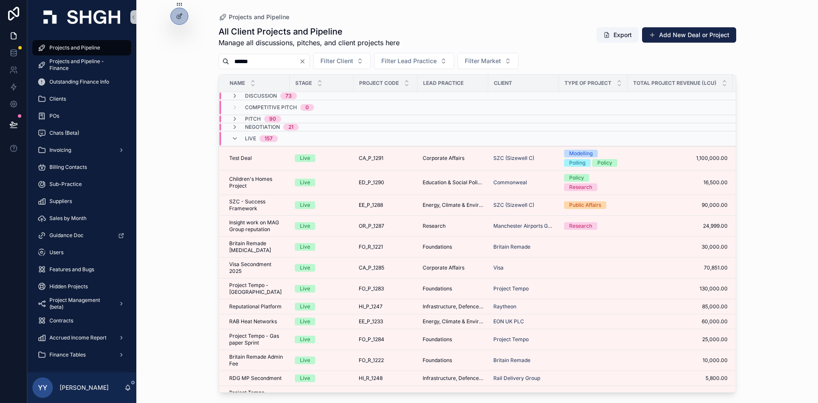 This screenshot has height=403, width=818. I want to click on a: Commonweal, so click(510, 182).